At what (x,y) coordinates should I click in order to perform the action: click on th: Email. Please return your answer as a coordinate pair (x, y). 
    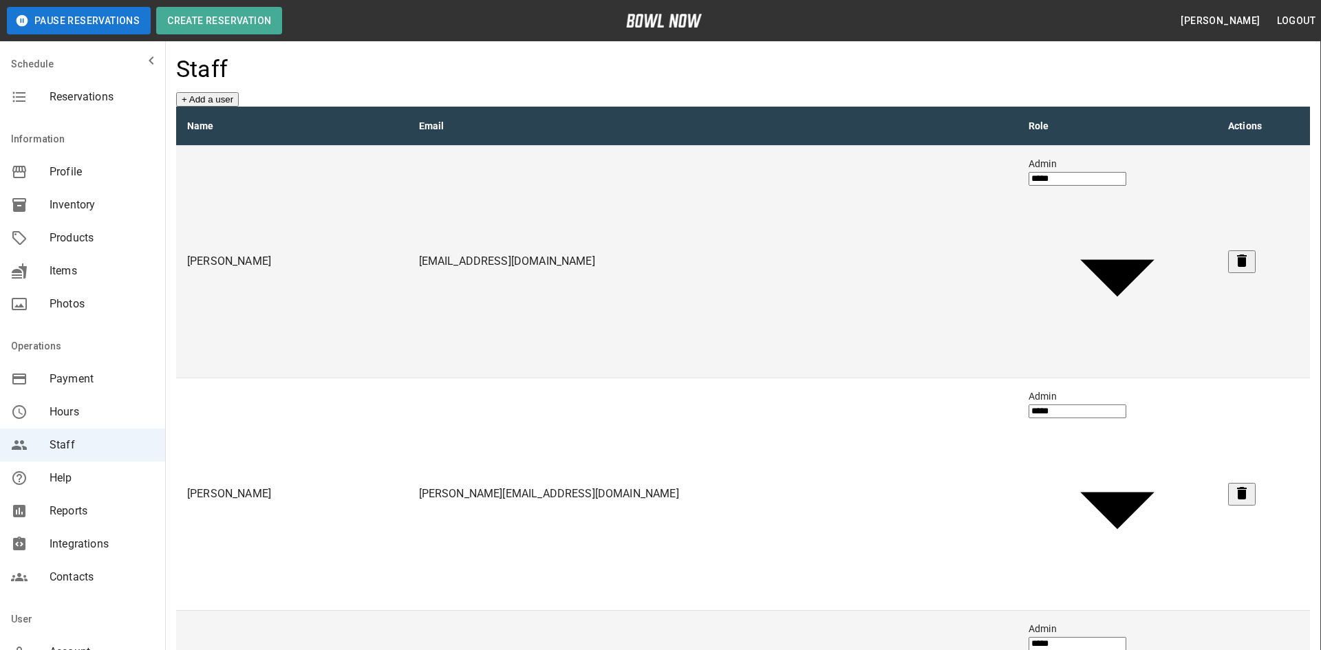
    Looking at the image, I should click on (713, 126).